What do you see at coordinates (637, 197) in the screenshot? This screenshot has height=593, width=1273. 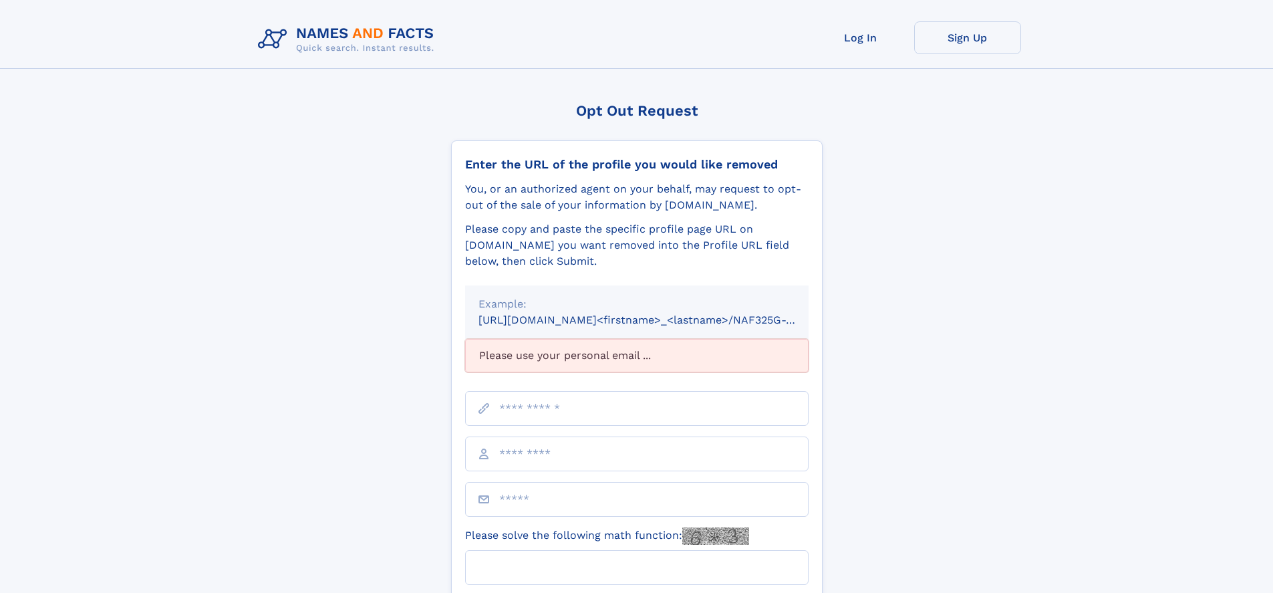 I see `div: You, or an authorized agent on your behalf, may request to opt-out of the sale of your informatio...` at bounding box center [637, 197].